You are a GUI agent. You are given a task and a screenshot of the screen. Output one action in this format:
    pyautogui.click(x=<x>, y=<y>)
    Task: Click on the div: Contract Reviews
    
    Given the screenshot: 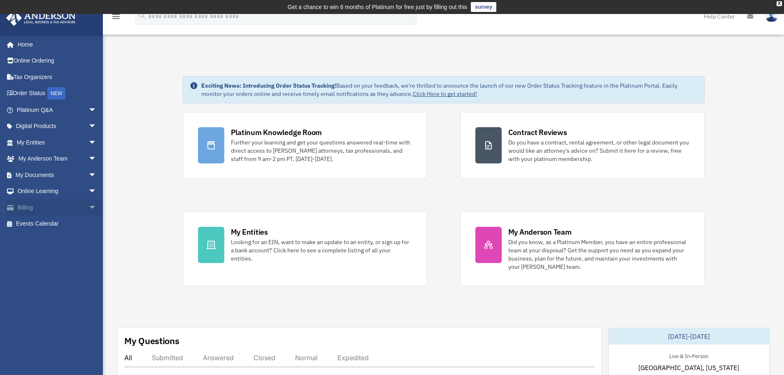 What is the action you would take?
    pyautogui.click(x=537, y=132)
    